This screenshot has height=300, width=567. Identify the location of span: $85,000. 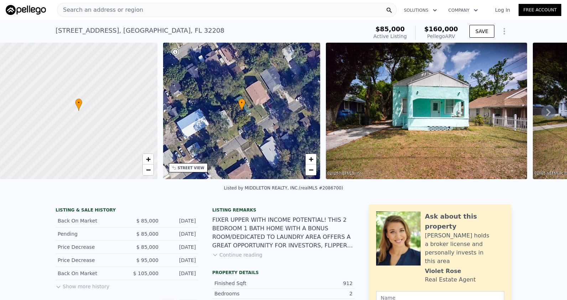
(390, 29).